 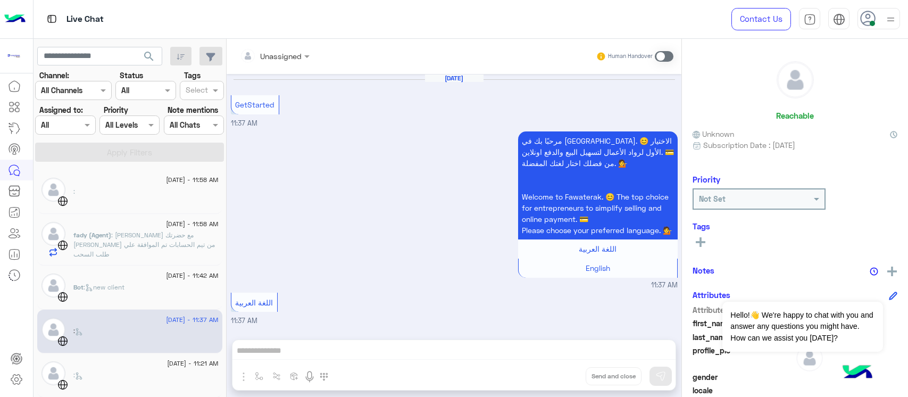 What do you see at coordinates (743, 377) in the screenshot?
I see `span: gender` at bounding box center [743, 377].